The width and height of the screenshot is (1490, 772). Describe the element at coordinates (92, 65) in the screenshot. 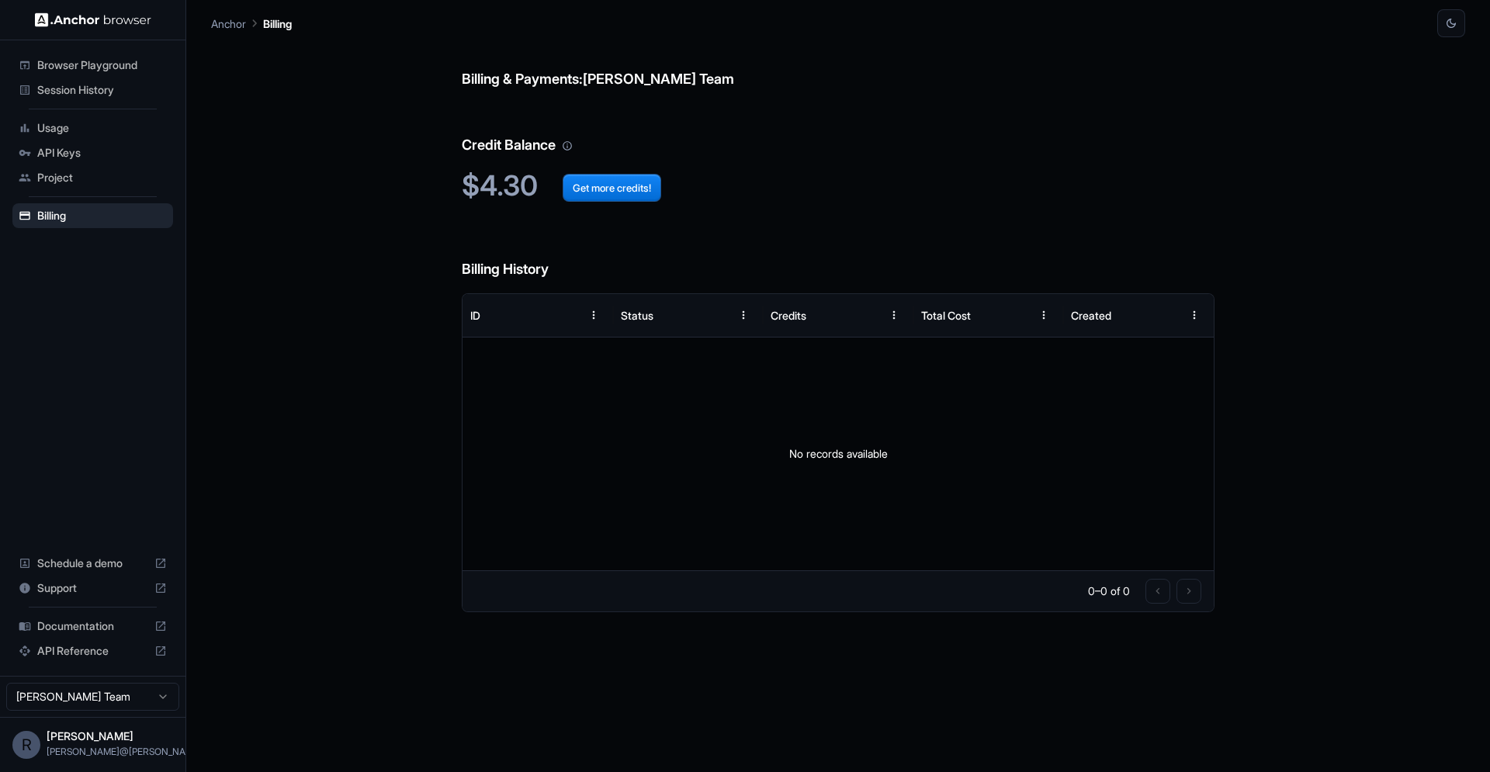

I see `div: Browser Playground` at that location.